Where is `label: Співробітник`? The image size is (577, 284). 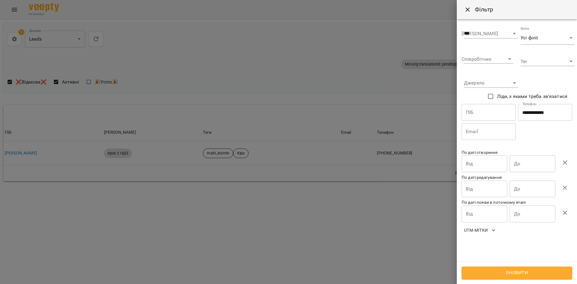 label: Співробітник is located at coordinates (476, 59).